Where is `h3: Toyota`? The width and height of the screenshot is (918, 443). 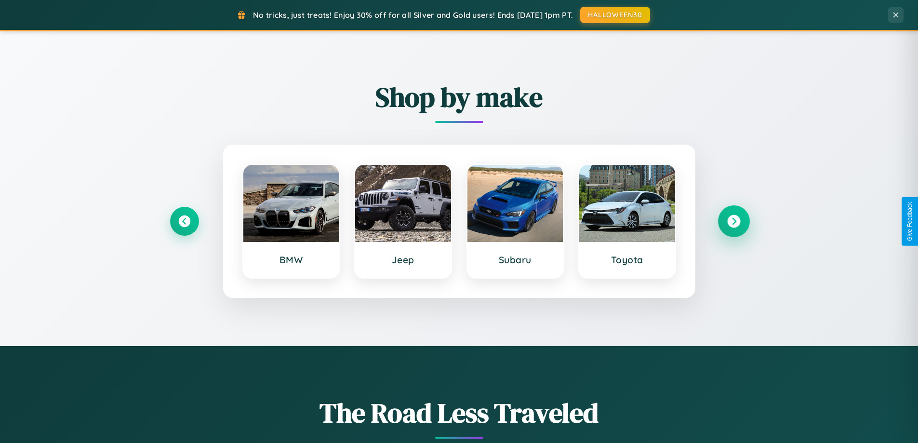
h3: Toyota is located at coordinates (627, 260).